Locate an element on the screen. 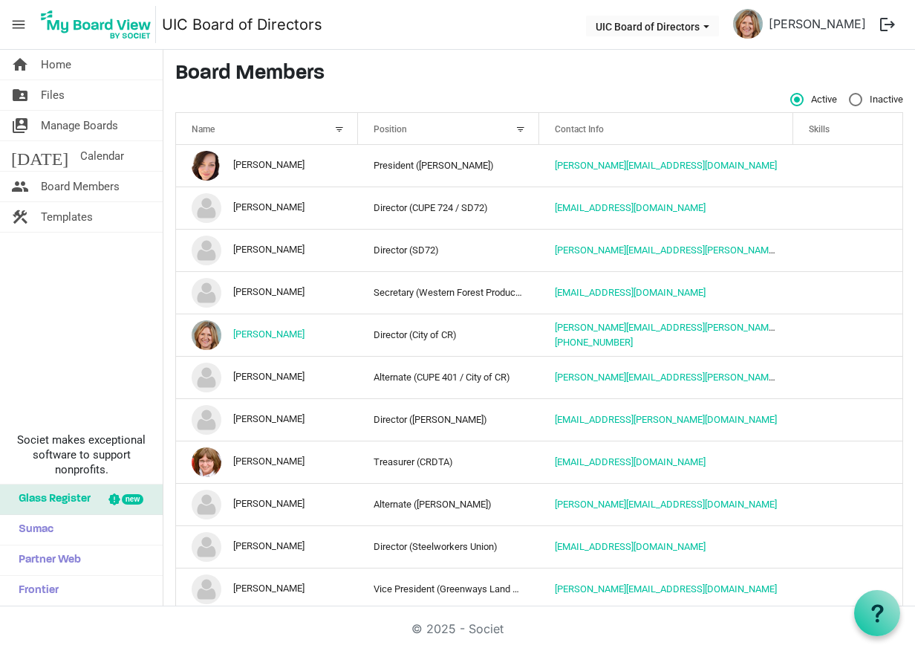  td: Andrea Dawe is template cell column header Name is located at coordinates (267, 250).